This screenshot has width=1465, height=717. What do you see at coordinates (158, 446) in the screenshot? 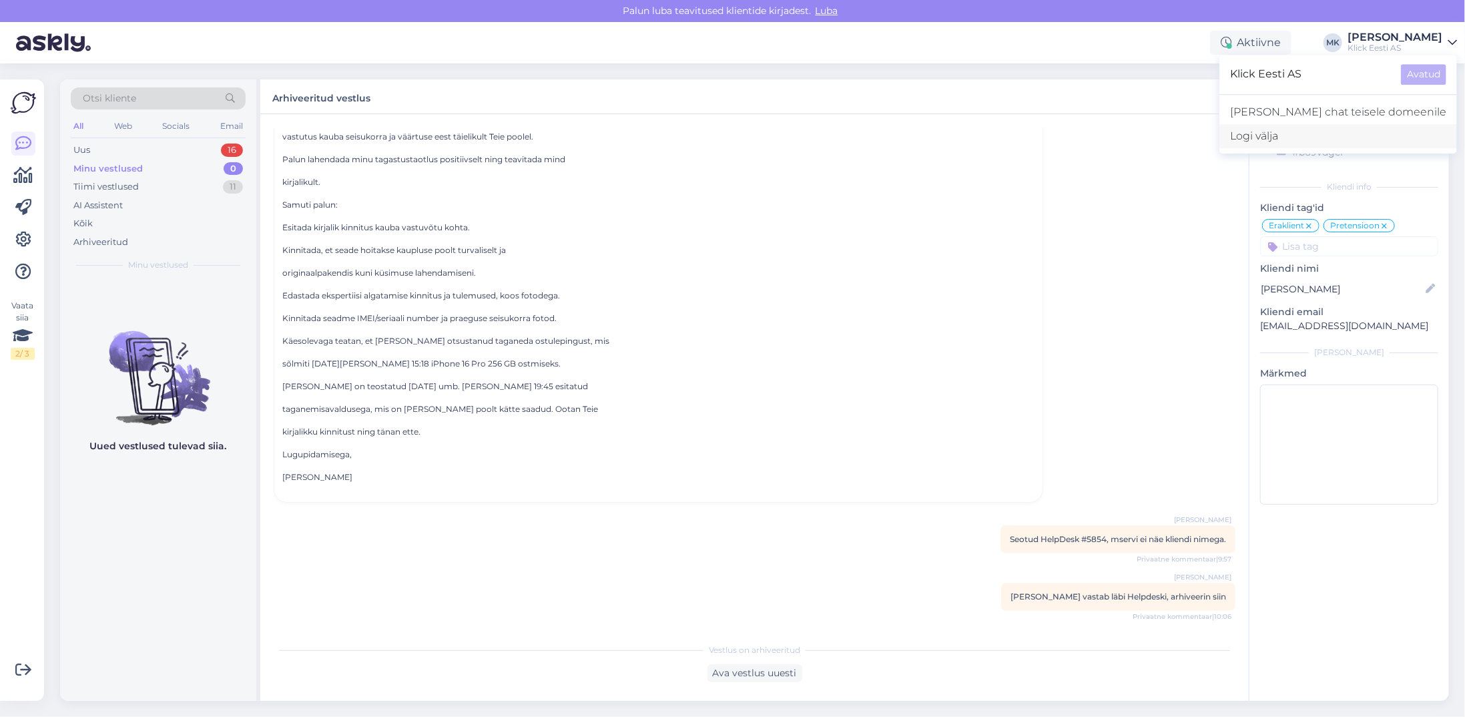
I see `p: Uued vestlused tulevad siia.` at bounding box center [158, 446].